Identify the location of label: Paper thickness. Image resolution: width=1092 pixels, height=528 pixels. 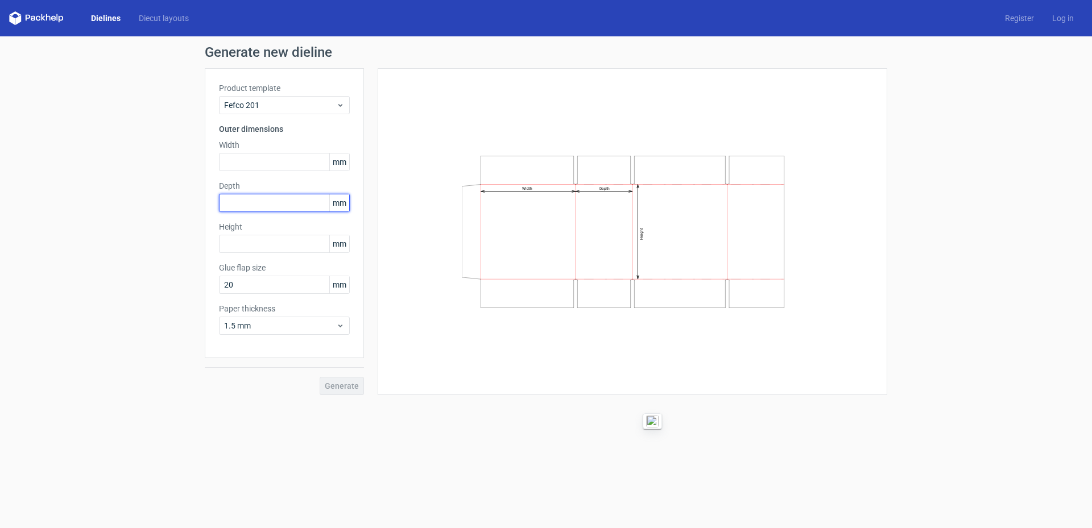
(284, 309).